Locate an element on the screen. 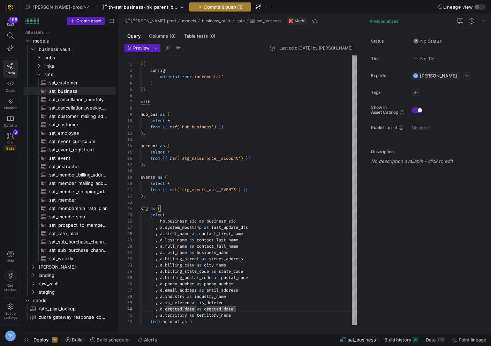  span: th-sat_business-lnk_parent_business is located at coordinates (143, 7).